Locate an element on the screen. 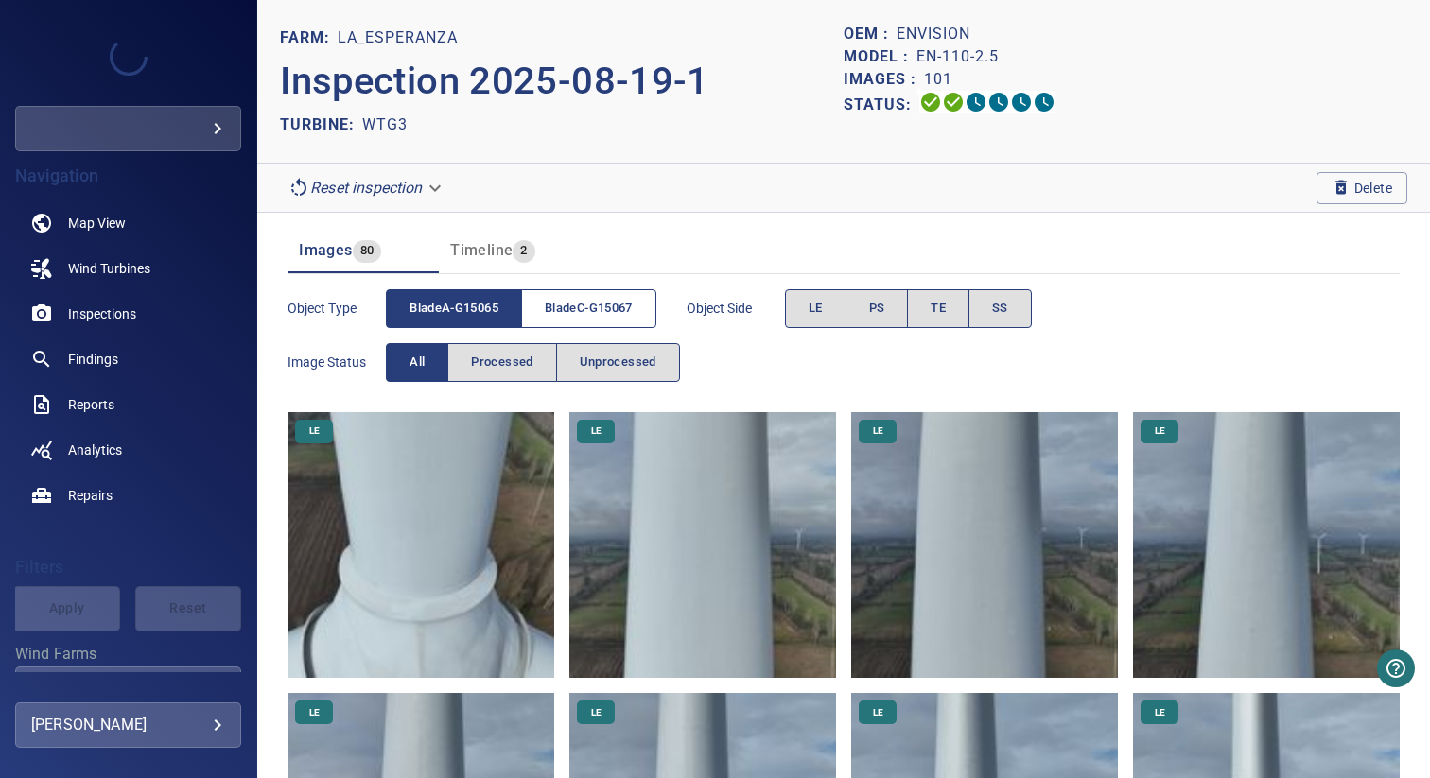 The width and height of the screenshot is (1430, 778). a: repairs noActive is located at coordinates (128, 495).